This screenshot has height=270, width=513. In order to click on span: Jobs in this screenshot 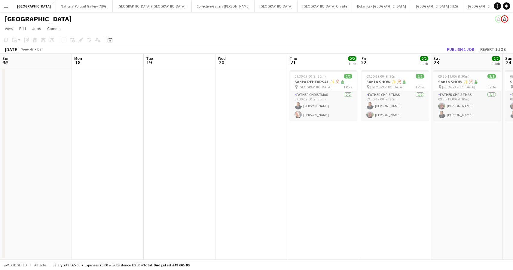, I will do `click(37, 29)`.